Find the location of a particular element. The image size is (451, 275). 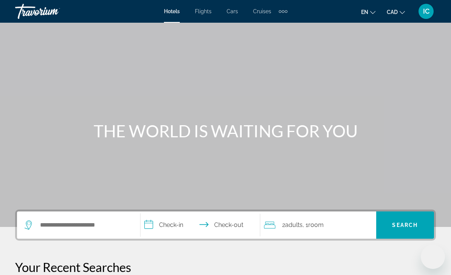

span: IC is located at coordinates (426, 11).